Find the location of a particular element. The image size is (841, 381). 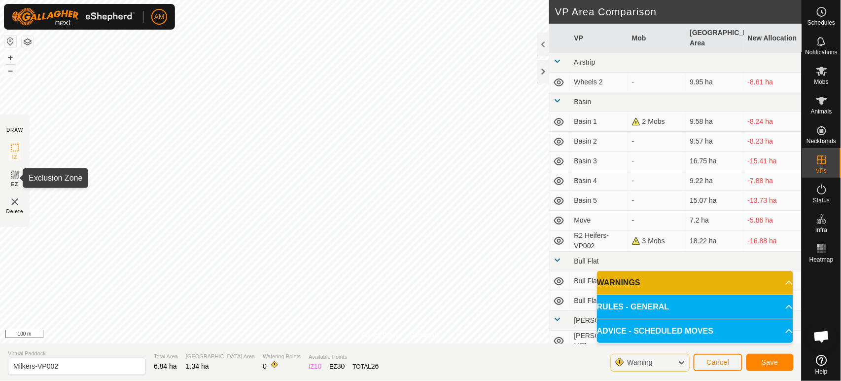

td: 9.58 ha is located at coordinates (714, 122).